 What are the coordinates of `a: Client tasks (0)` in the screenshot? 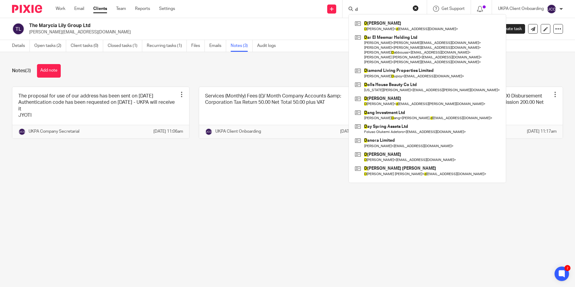 It's located at (87, 46).